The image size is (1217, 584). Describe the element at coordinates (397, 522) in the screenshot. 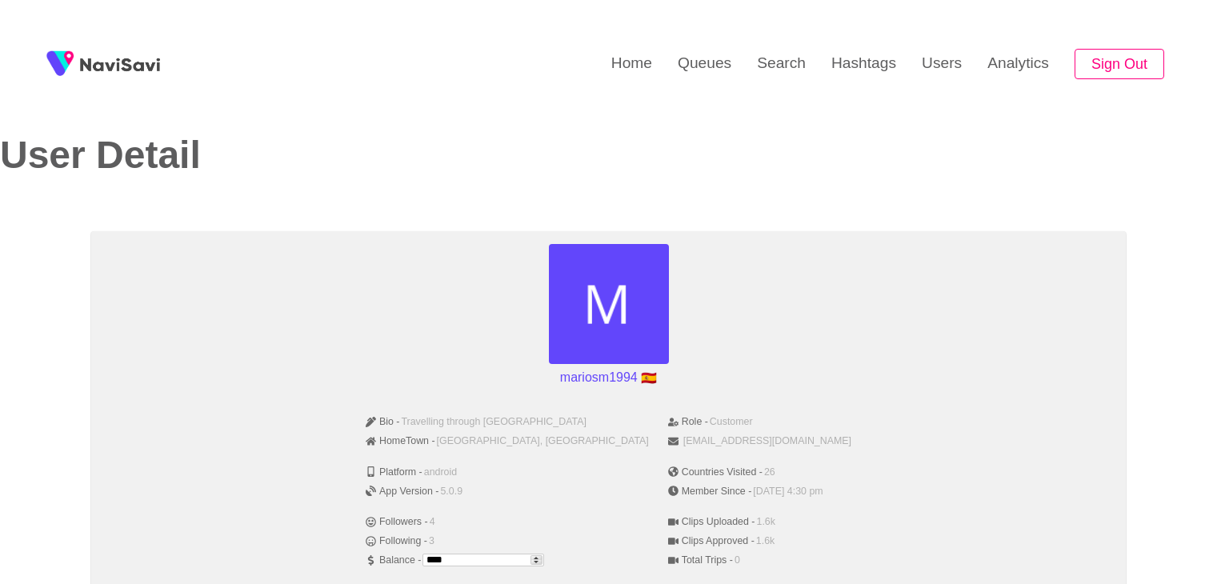

I see `span: Followers -` at that location.